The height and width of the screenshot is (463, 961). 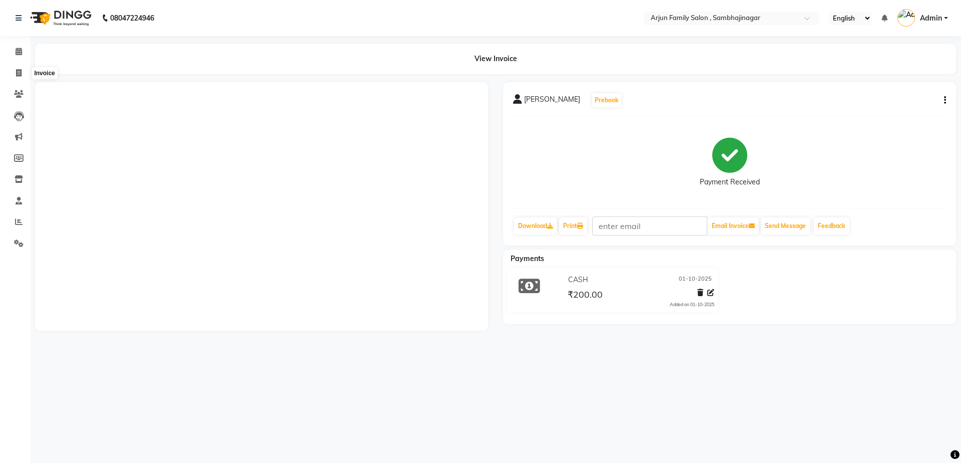 I want to click on div: View Invoice, so click(x=496, y=59).